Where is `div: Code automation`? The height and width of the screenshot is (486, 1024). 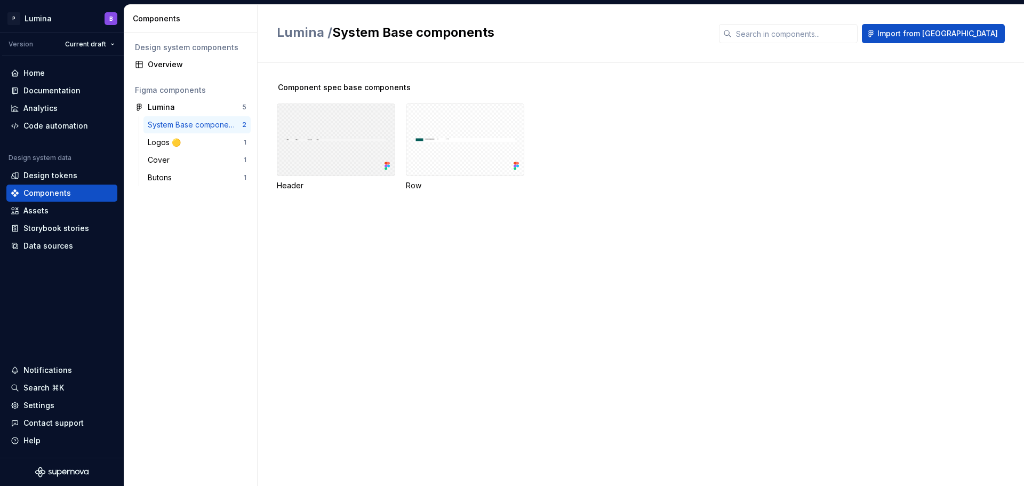
div: Code automation is located at coordinates (55, 126).